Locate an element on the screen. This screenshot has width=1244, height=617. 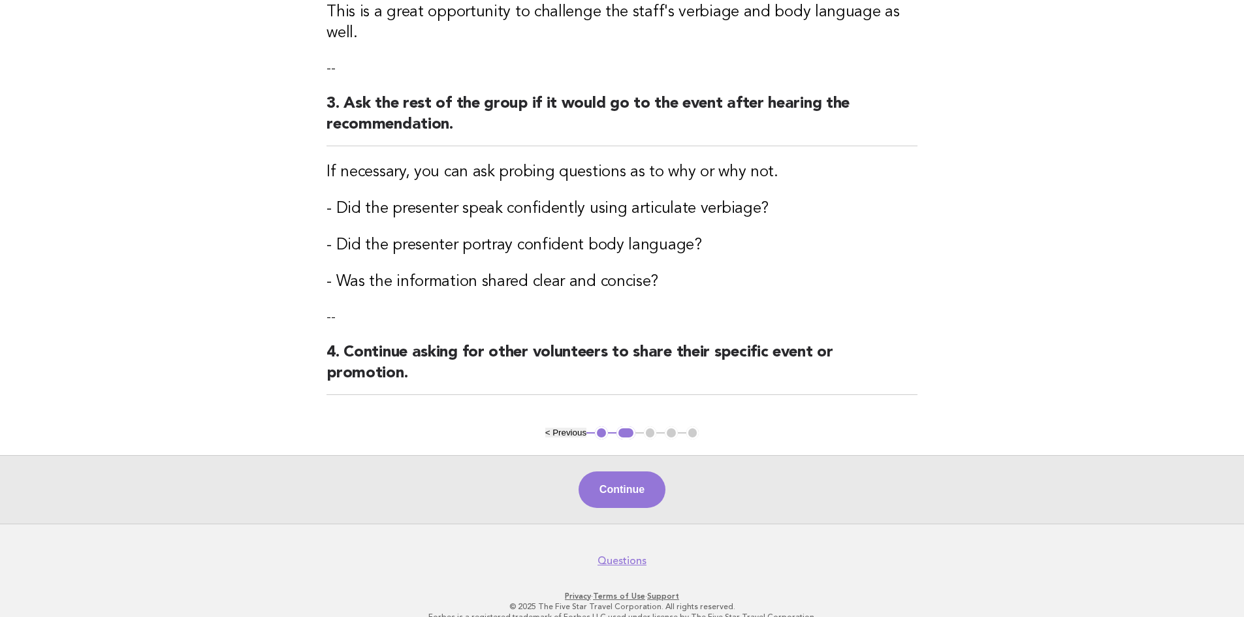
h2: 4. Continue asking for other volunteers to share their specific event or promotion. is located at coordinates (622, 368).